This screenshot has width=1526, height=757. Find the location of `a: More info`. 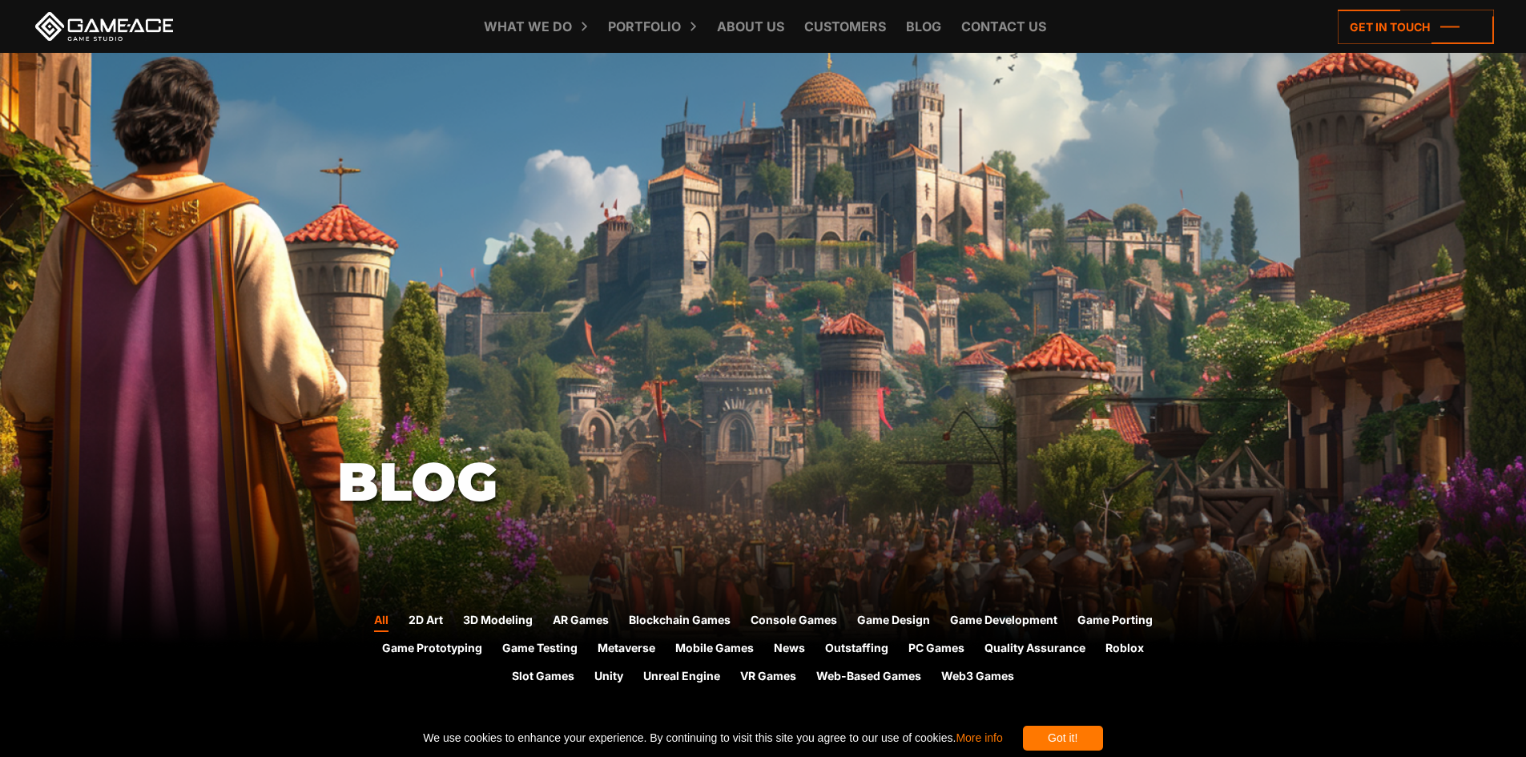

a: More info is located at coordinates (979, 738).